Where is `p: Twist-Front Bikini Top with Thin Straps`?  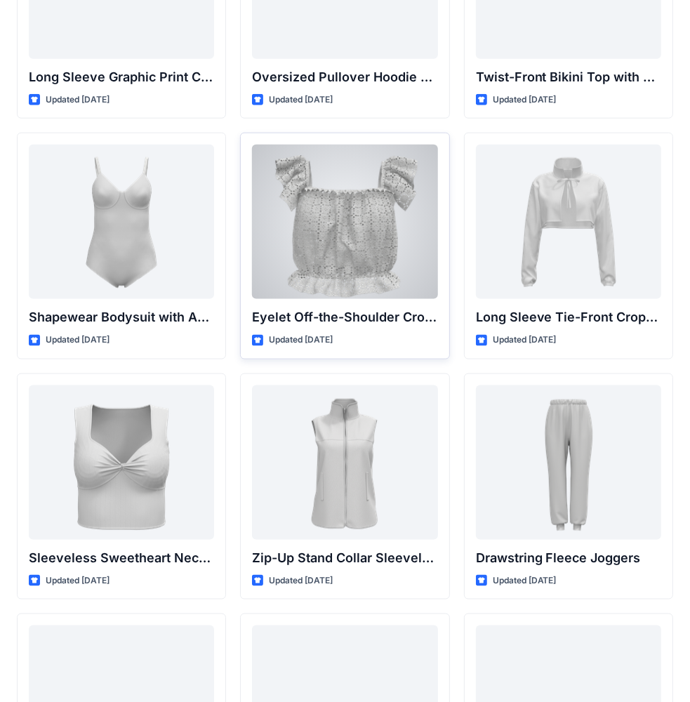
p: Twist-Front Bikini Top with Thin Straps is located at coordinates (568, 77).